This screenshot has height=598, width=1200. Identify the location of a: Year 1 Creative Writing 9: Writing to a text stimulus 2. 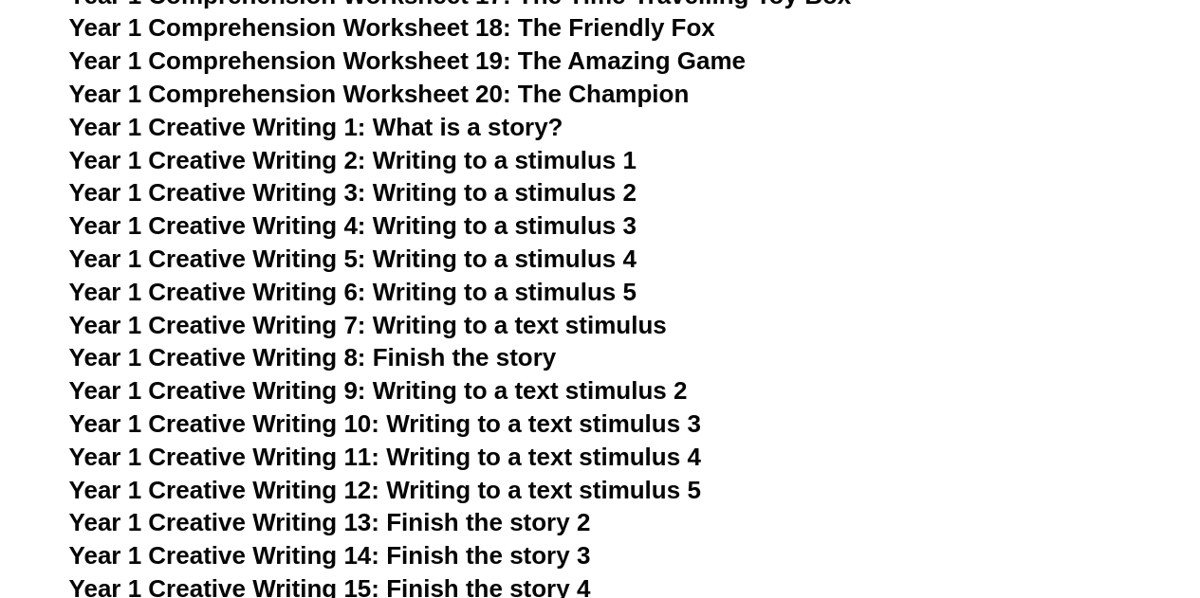
(378, 391).